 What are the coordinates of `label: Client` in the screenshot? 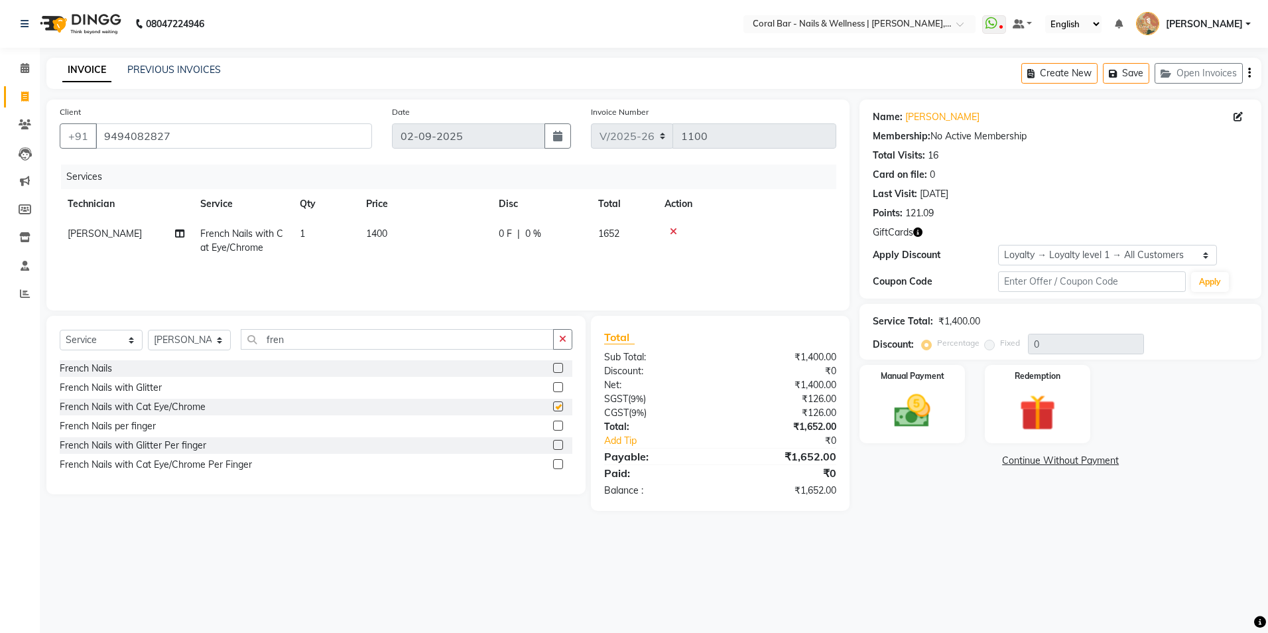 It's located at (70, 112).